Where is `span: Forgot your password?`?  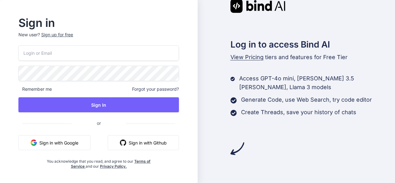
span: Forgot your password? is located at coordinates (156, 89).